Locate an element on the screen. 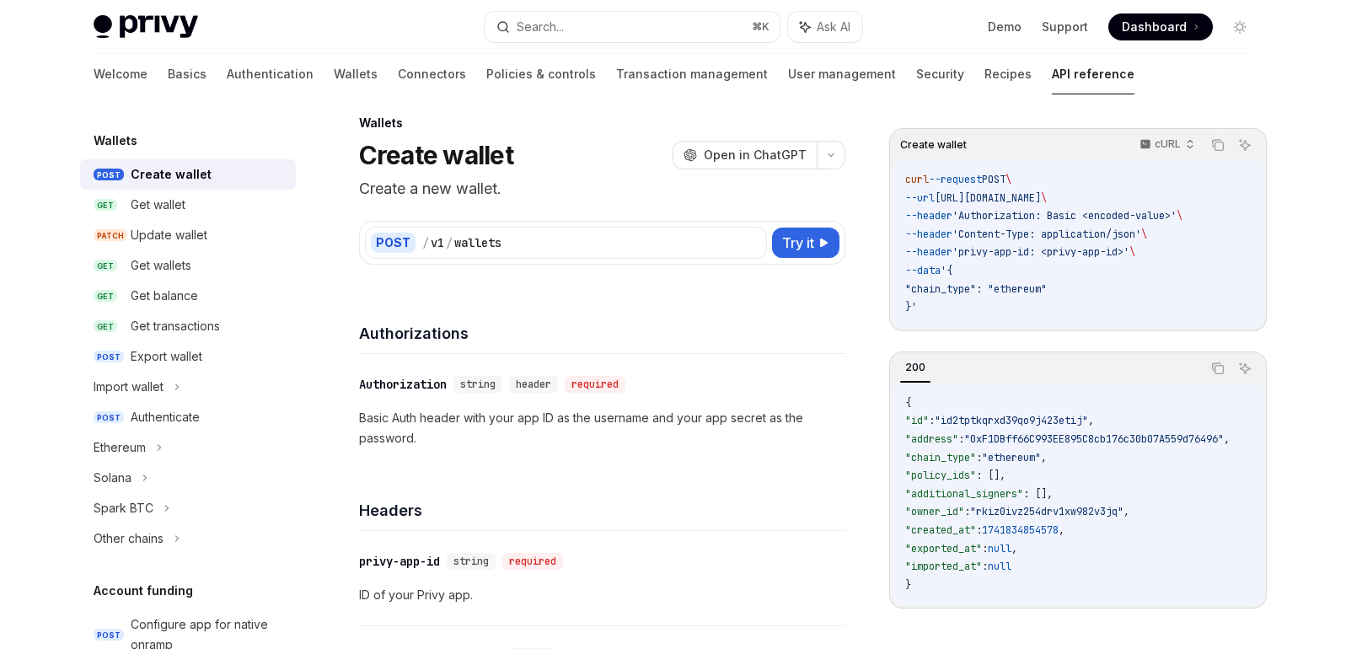 This screenshot has height=649, width=1346. button: Toggle dark mode is located at coordinates (1240, 27).